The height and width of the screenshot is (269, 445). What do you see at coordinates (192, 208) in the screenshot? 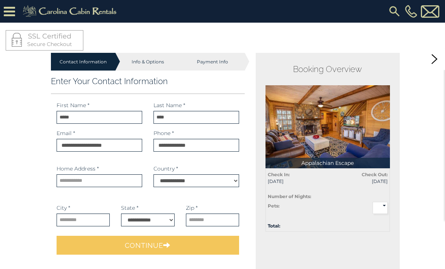
I see `label: Zip *` at bounding box center [192, 208].